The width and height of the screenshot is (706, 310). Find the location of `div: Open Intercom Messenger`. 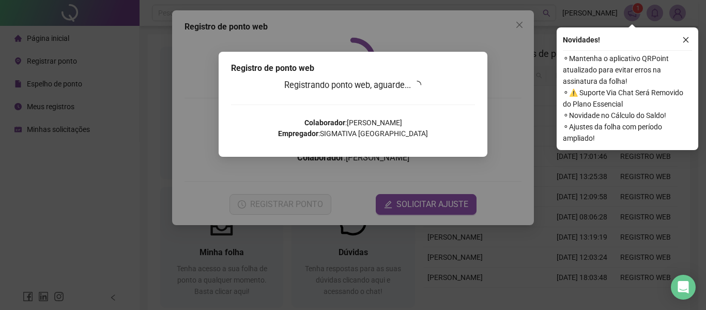

div: Open Intercom Messenger is located at coordinates (683, 287).